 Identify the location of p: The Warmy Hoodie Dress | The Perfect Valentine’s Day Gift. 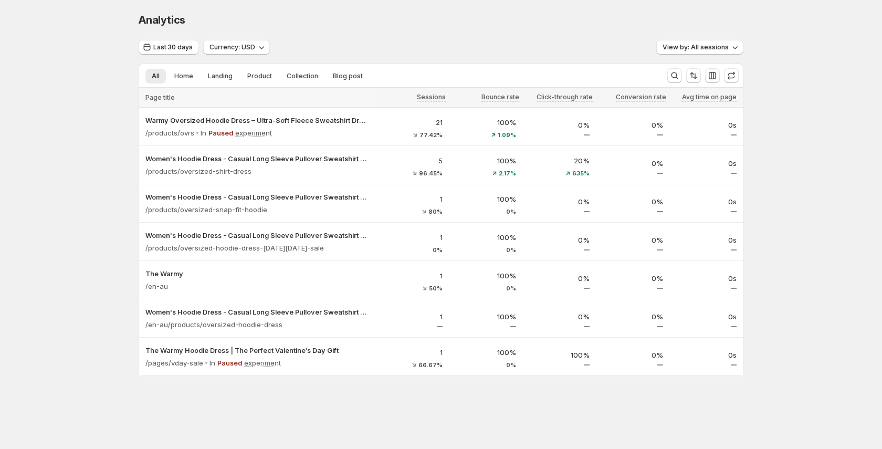
(257, 350).